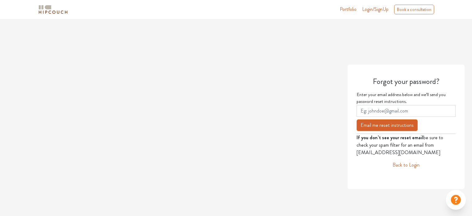 The height and width of the screenshot is (216, 472). I want to click on span: logo-horizontal.svg, so click(53, 9).